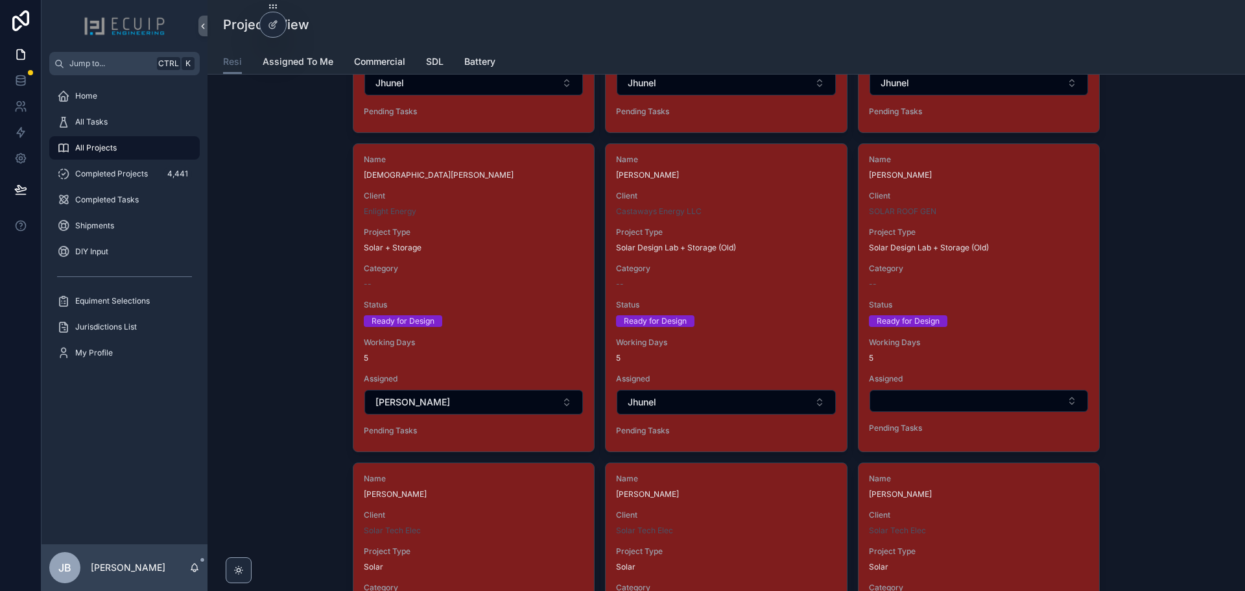 This screenshot has width=1245, height=591. Describe the element at coordinates (112, 301) in the screenshot. I see `span: Equiment Selections` at that location.